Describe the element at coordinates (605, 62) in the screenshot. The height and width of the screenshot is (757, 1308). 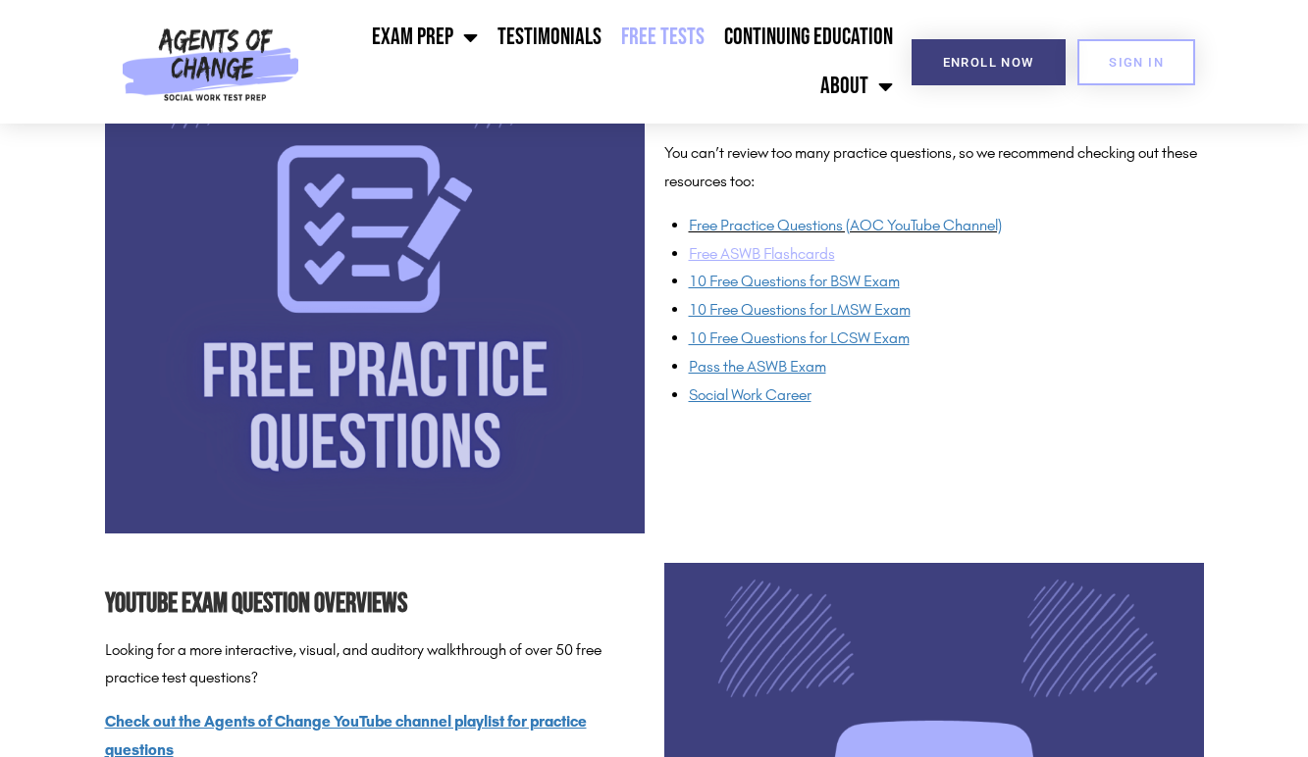
I see `nav: Menu` at that location.